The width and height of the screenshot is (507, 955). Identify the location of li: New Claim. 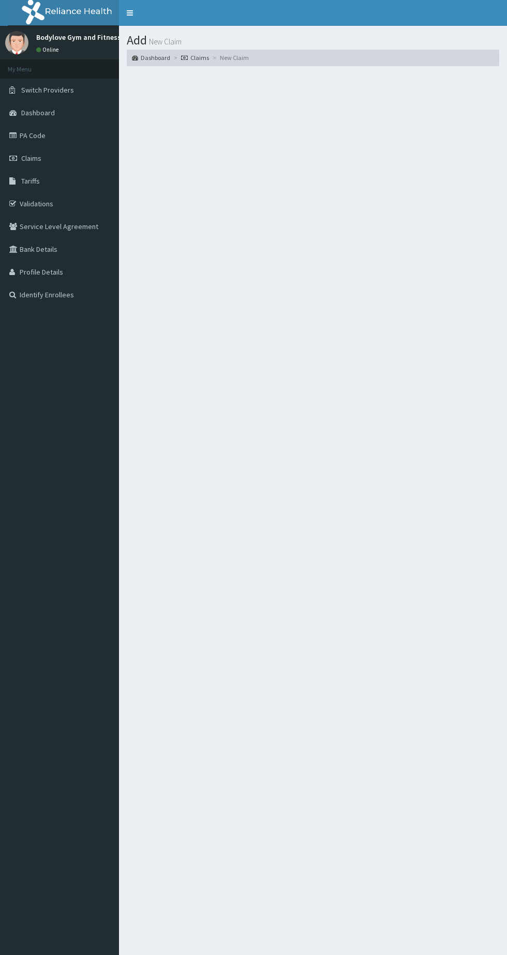
(229, 57).